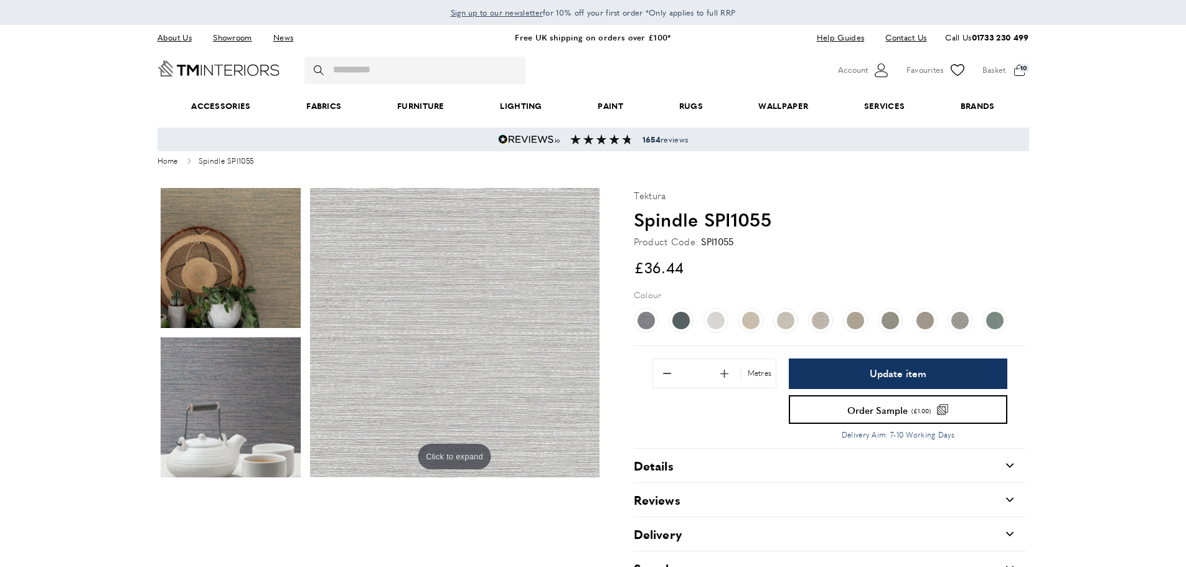 The width and height of the screenshot is (1186, 567). What do you see at coordinates (593, 12) in the screenshot?
I see `span: for 10% off your first order *Only applies to full RRP` at bounding box center [593, 12].